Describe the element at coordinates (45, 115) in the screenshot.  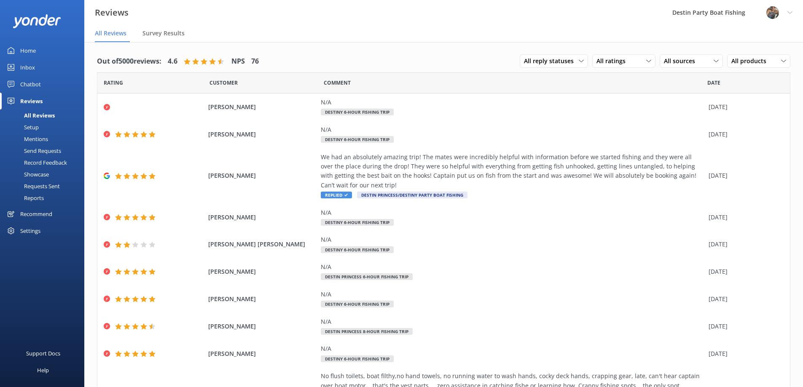
I see `a: All Reviews` at that location.